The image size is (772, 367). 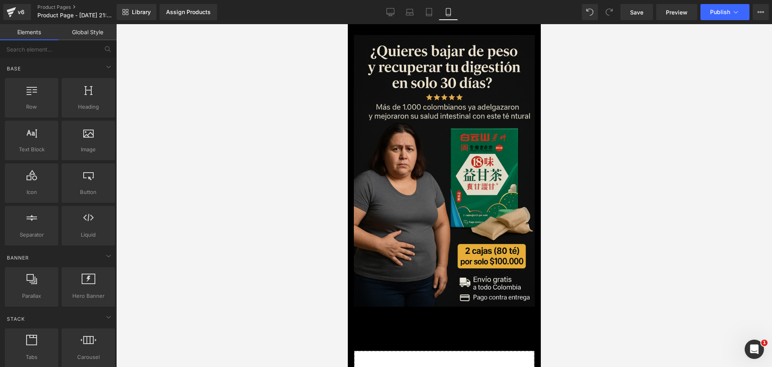 What do you see at coordinates (136, 12) in the screenshot?
I see `a: New Library` at bounding box center [136, 12].